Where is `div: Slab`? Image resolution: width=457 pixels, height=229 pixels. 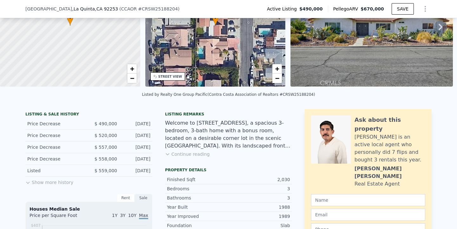
div: Slab is located at coordinates (259, 226).